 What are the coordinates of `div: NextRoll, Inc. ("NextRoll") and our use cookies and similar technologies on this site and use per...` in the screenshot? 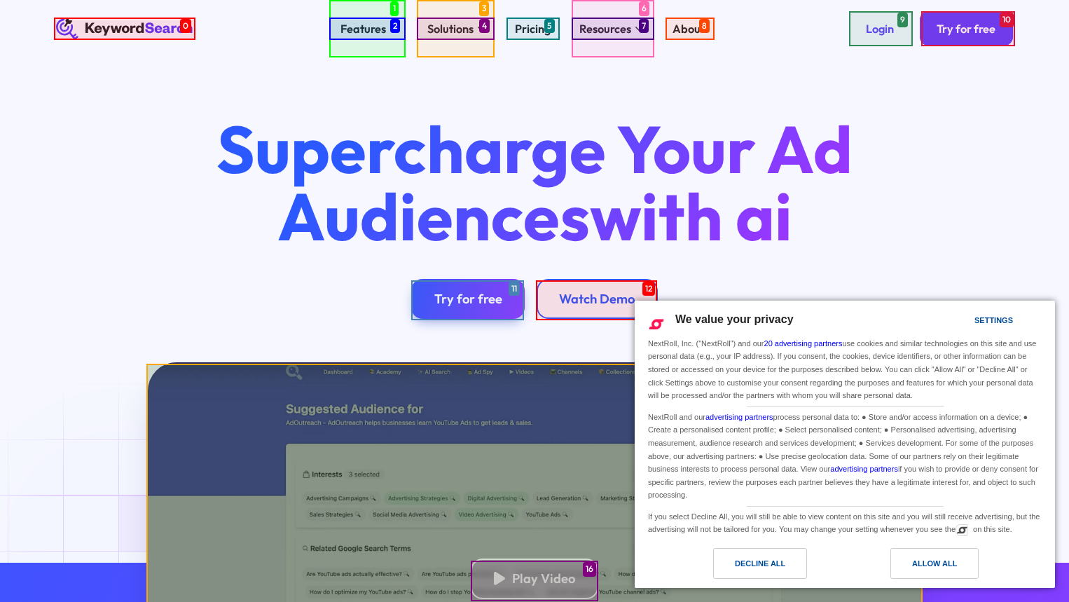 It's located at (845, 369).